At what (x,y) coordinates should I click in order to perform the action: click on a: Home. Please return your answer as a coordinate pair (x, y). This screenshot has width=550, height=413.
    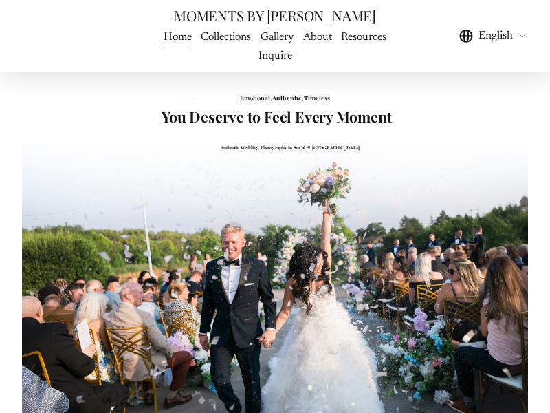
    Looking at the image, I should click on (177, 37).